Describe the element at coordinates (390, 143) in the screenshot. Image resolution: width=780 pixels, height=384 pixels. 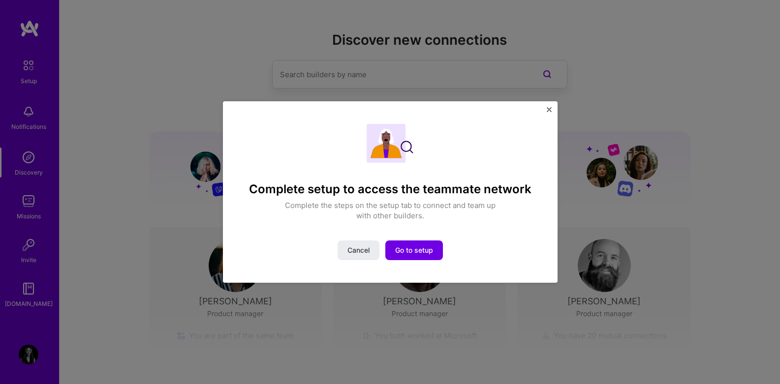
I see `img: Complete setup illustration` at that location.